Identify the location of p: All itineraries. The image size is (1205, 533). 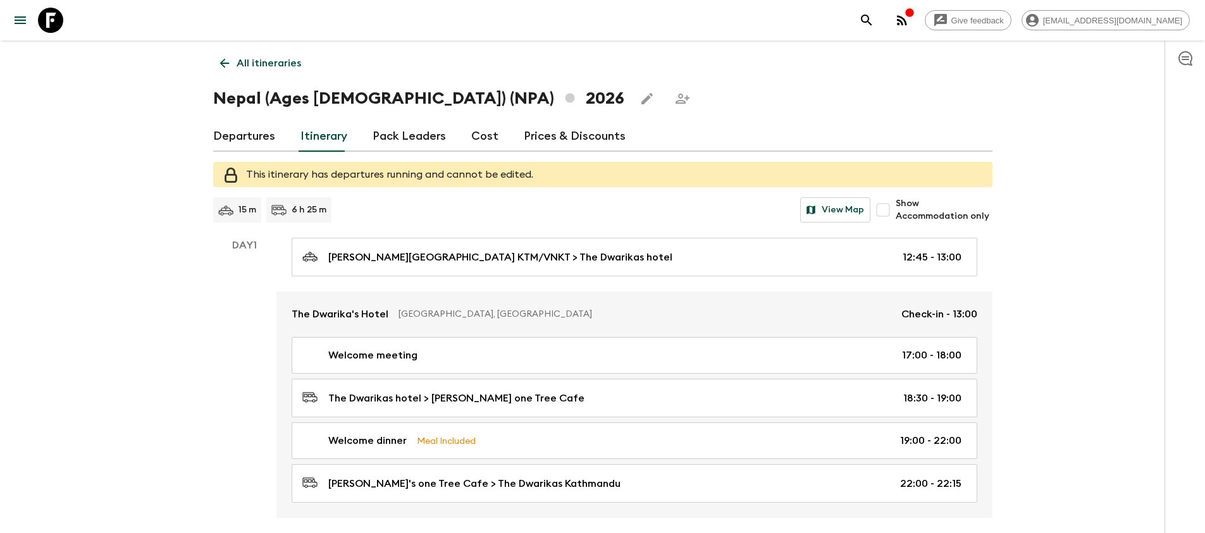
(269, 63).